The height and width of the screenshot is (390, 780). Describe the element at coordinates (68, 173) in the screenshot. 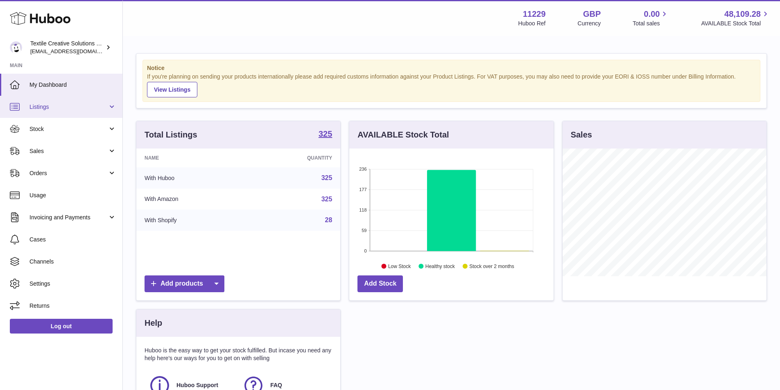

I see `span: Orders` at that location.